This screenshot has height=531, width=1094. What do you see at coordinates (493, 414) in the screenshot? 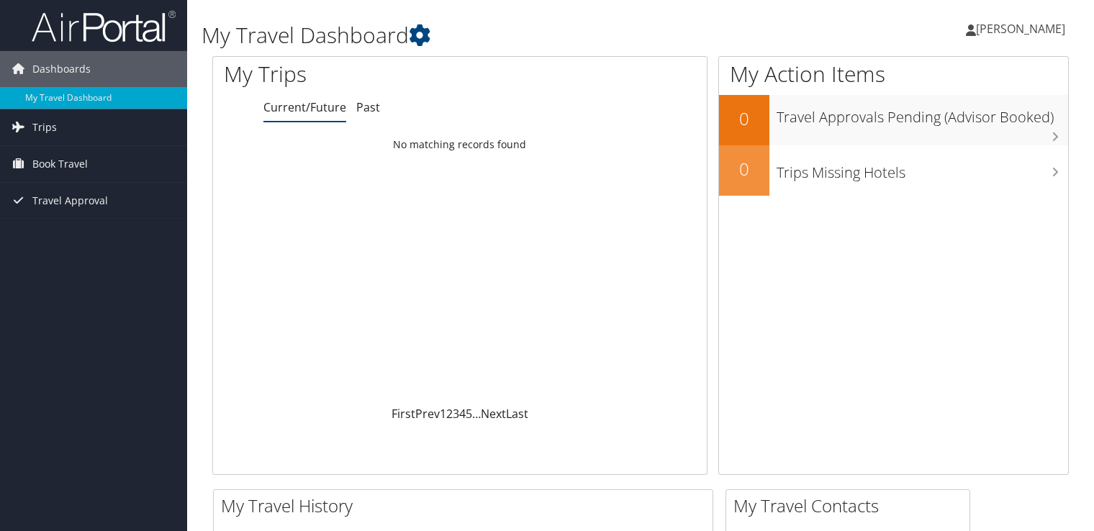
I see `a: Next` at bounding box center [493, 414].